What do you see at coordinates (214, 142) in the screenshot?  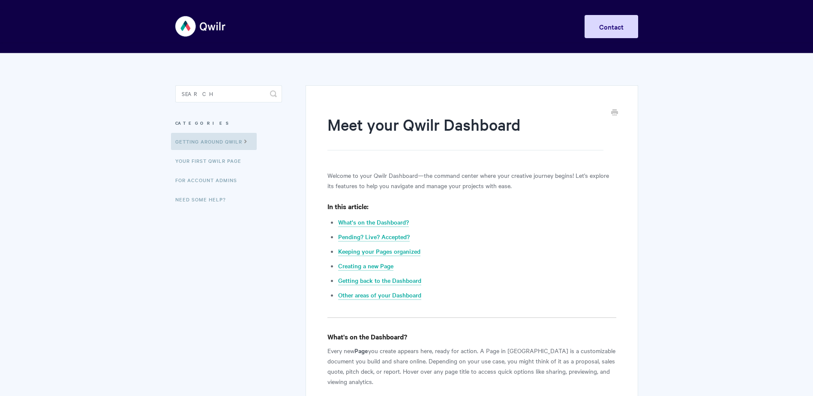 I see `a: Getting Around Qwilr` at bounding box center [214, 142].